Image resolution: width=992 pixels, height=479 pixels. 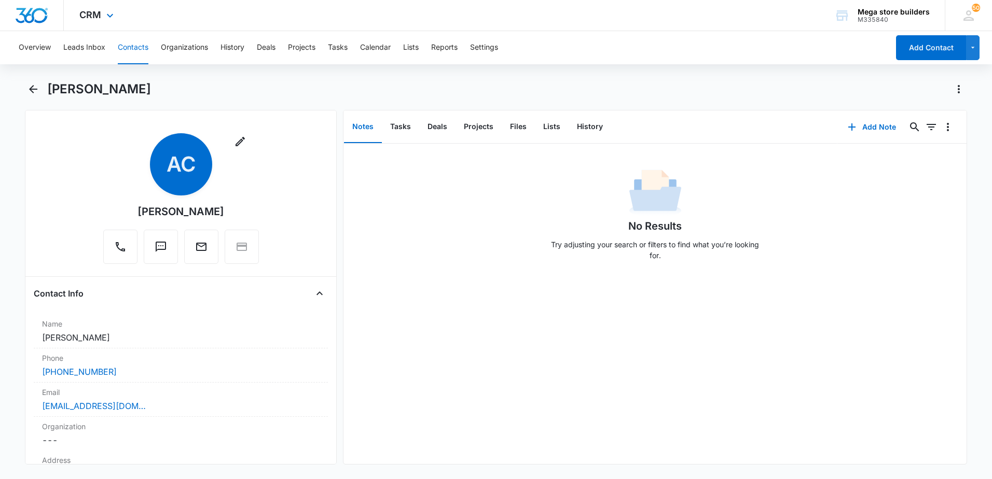 I want to click on span: 50, so click(x=976, y=8).